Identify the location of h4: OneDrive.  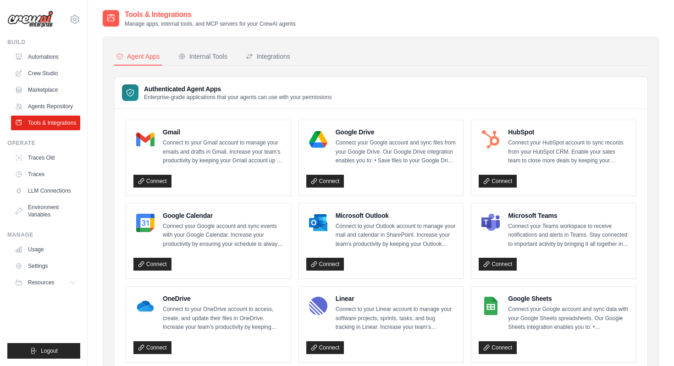
(223, 299).